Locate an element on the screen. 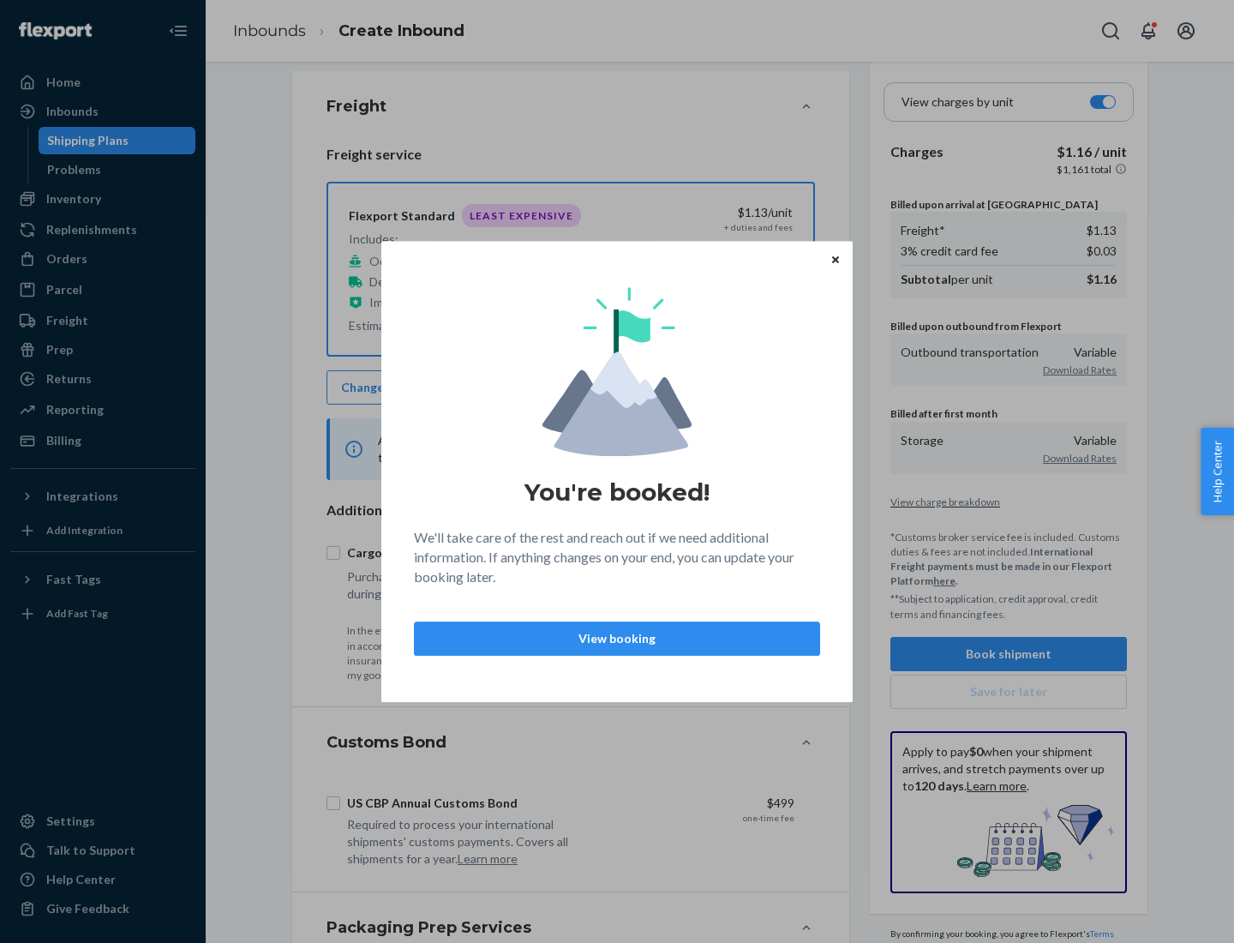 This screenshot has height=943, width=1234. p: We'll take care of the rest and reach out if we need additional information. If anything changes ... is located at coordinates (617, 557).